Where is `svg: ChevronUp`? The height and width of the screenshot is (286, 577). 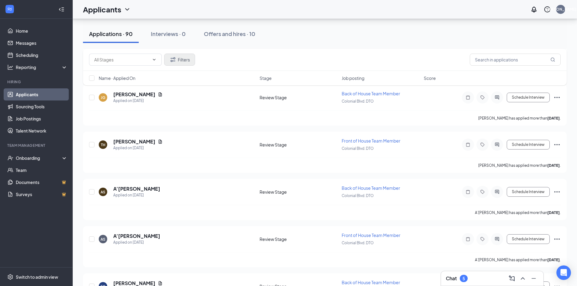
svg: ChevronUp is located at coordinates (523, 279).